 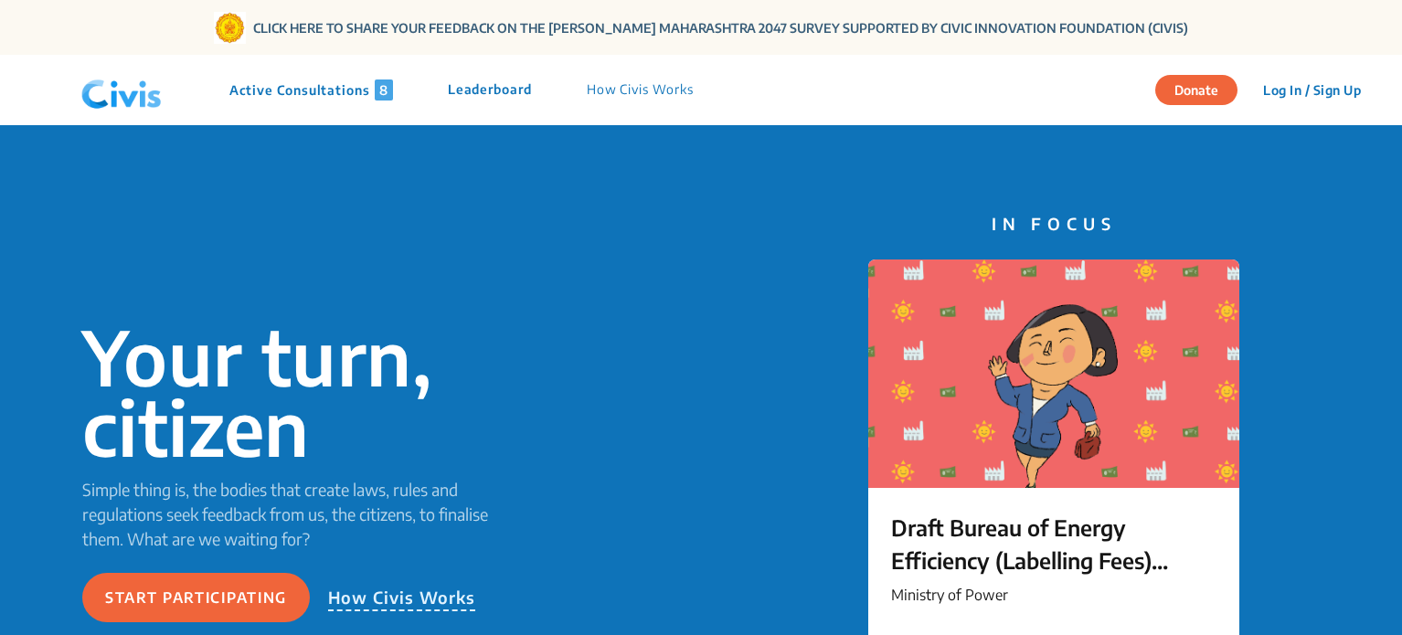 I want to click on img: Gom Logo, so click(x=229, y=27).